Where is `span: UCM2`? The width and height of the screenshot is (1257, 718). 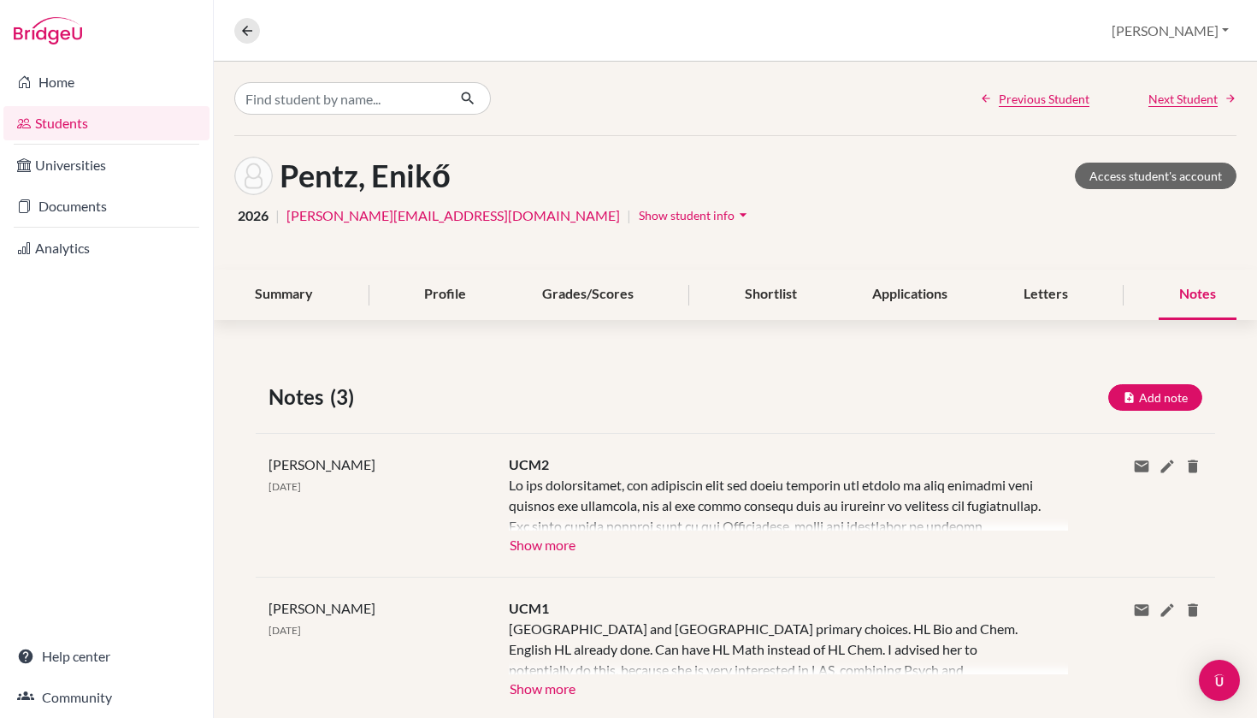 span: UCM2 is located at coordinates (529, 464).